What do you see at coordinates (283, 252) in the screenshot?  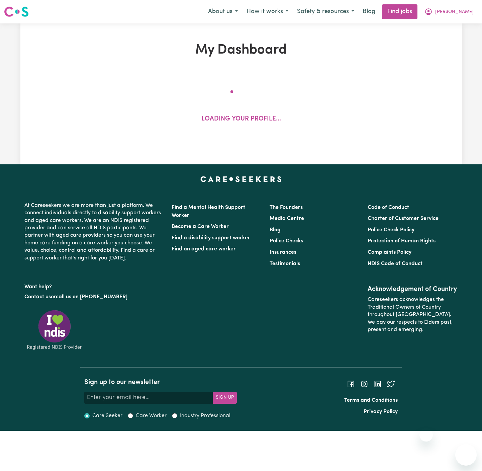 I see `a: Insurances` at bounding box center [283, 252].